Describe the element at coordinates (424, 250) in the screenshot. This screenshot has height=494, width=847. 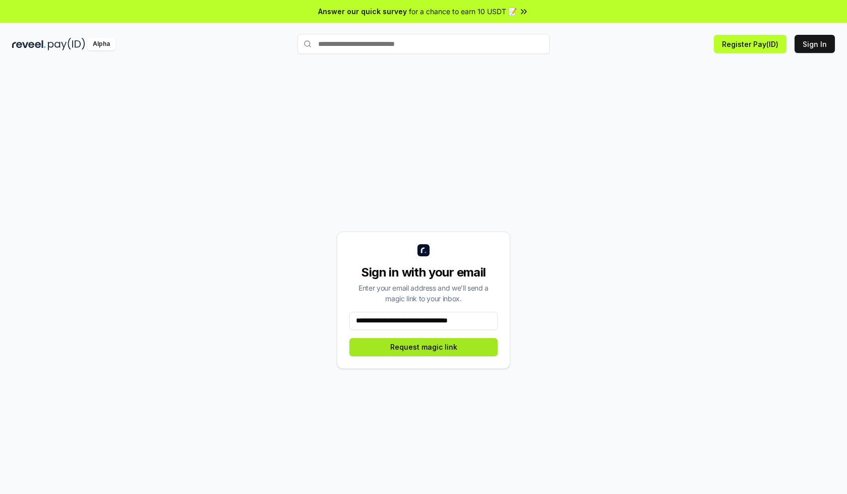
I see `img: logo_small` at that location.